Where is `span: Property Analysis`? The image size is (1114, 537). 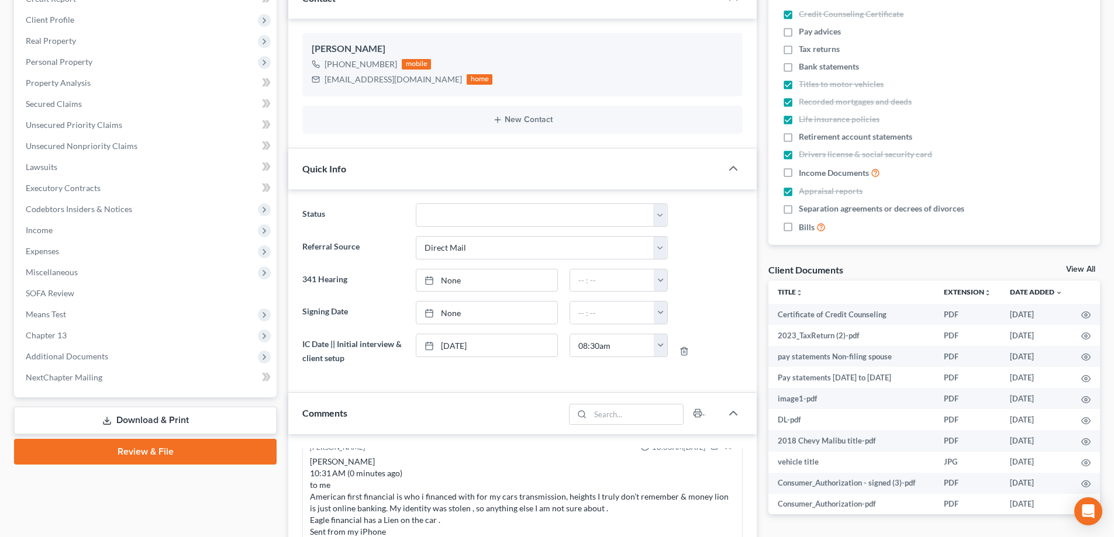
span: Property Analysis is located at coordinates (58, 82).